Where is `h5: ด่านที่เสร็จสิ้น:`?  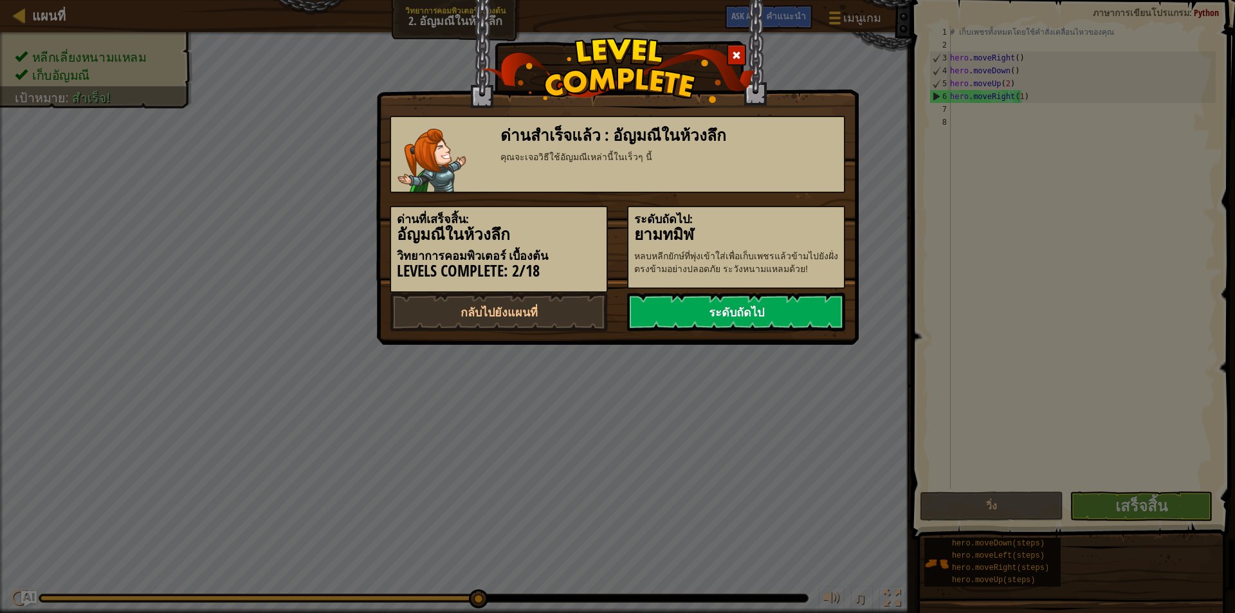
h5: ด่านที่เสร็จสิ้น: is located at coordinates (498, 219).